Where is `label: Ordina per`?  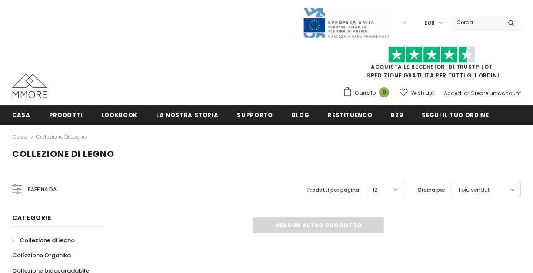
label: Ordina per is located at coordinates (431, 190).